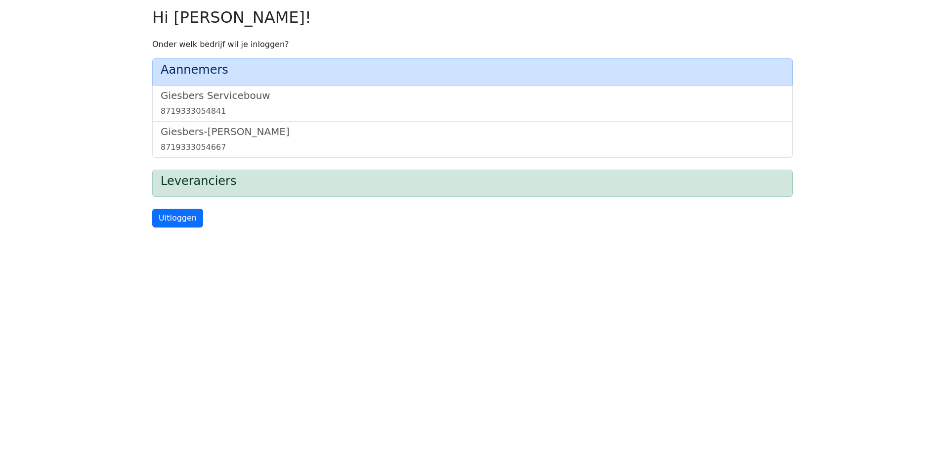 Image resolution: width=945 pixels, height=457 pixels. I want to click on h4: Aannemers, so click(472, 70).